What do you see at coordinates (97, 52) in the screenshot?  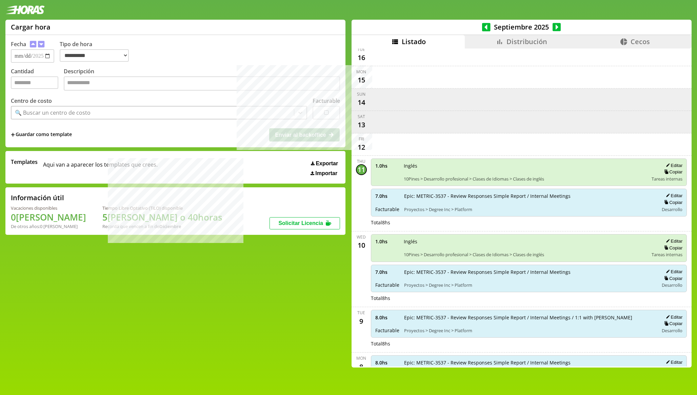 I see `label: Tipo de hora` at bounding box center [97, 52].